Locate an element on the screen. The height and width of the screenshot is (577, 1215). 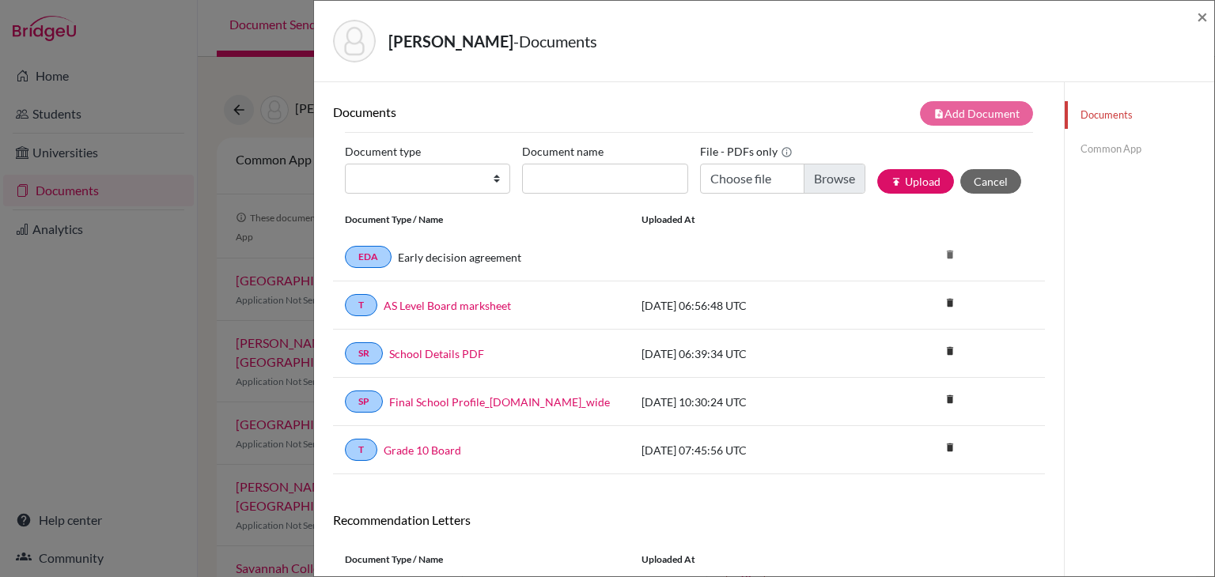
a: Documents is located at coordinates (1139, 115).